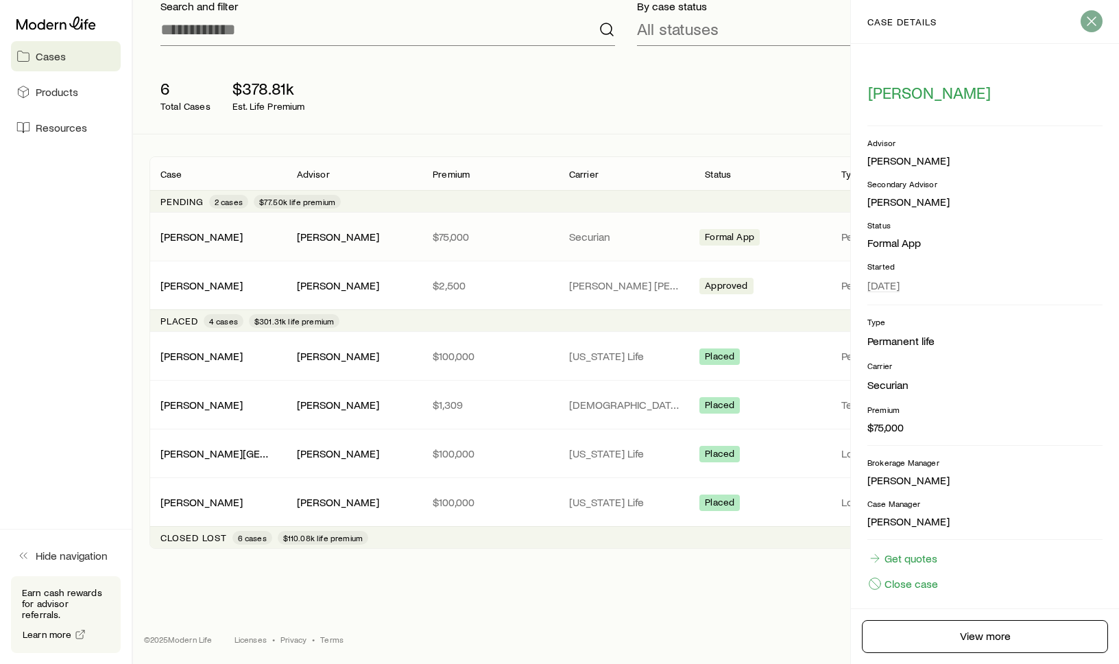 The height and width of the screenshot is (664, 1119). Describe the element at coordinates (224, 321) in the screenshot. I see `span: 4 cases` at that location.